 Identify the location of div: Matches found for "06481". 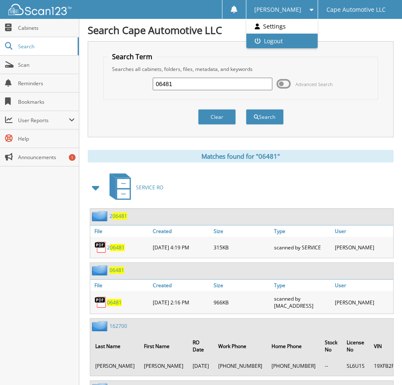
(241, 156).